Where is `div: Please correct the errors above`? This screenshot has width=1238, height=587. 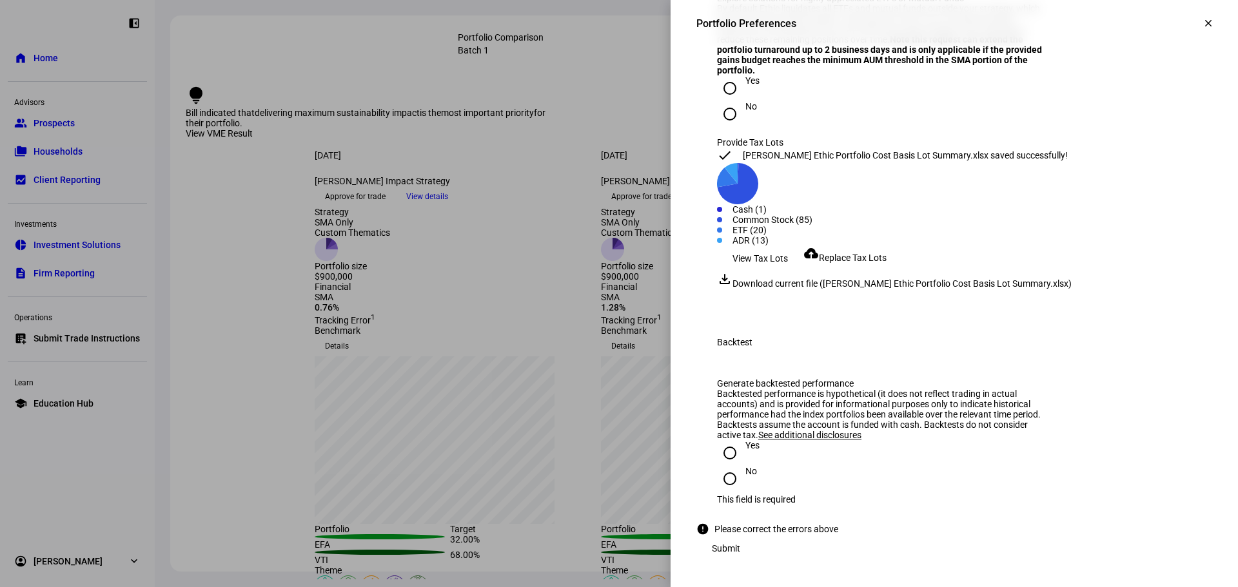
div: Please correct the errors above is located at coordinates (776, 529).